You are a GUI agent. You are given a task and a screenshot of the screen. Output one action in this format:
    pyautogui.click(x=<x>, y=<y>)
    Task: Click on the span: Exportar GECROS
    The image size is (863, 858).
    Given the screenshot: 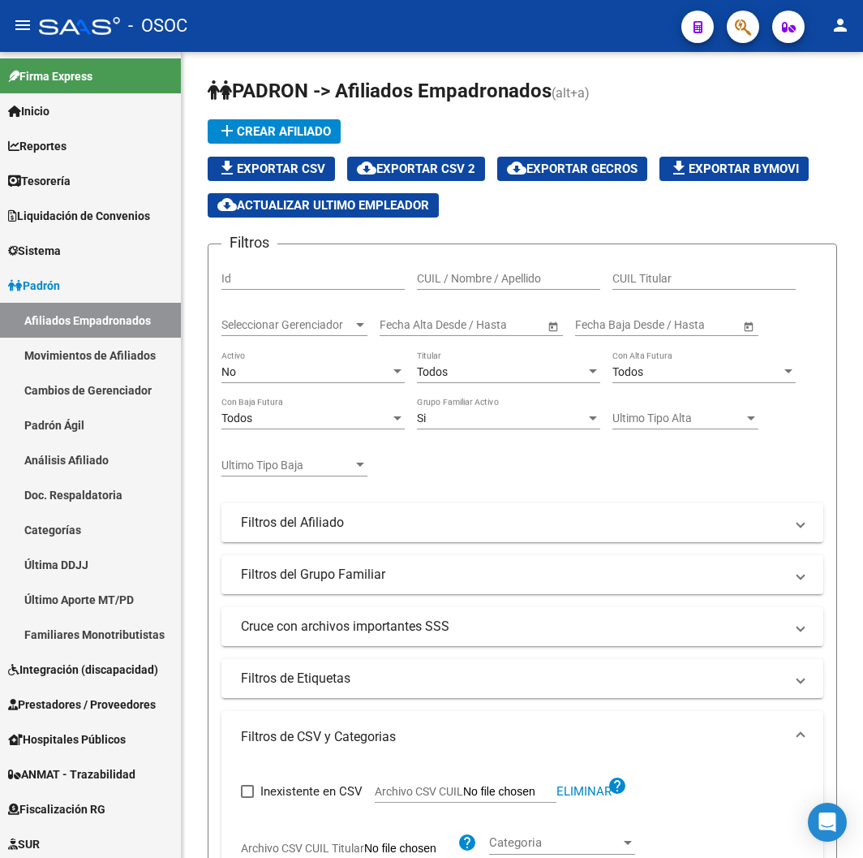 What is the action you would take?
    pyautogui.click(x=572, y=169)
    